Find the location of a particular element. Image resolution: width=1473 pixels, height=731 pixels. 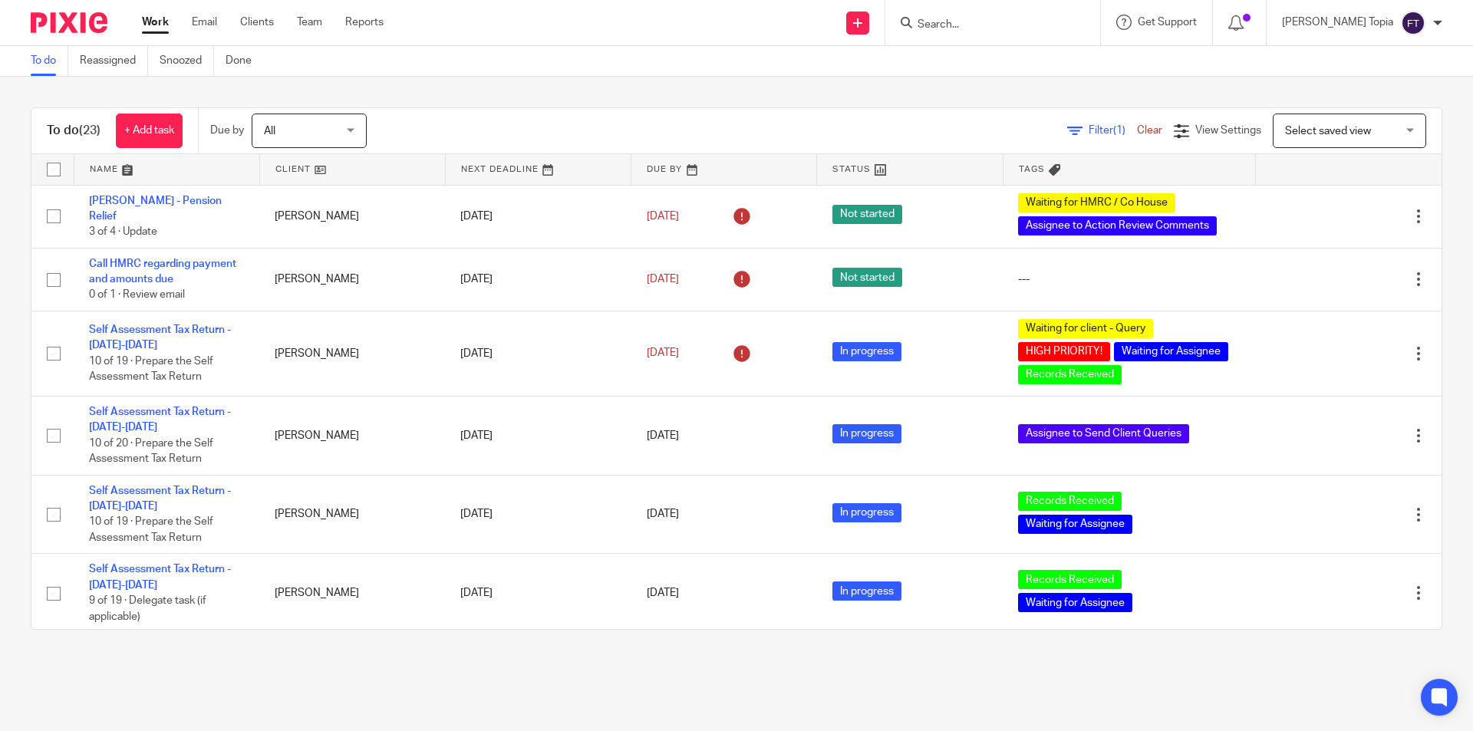

a: Work is located at coordinates (155, 22).